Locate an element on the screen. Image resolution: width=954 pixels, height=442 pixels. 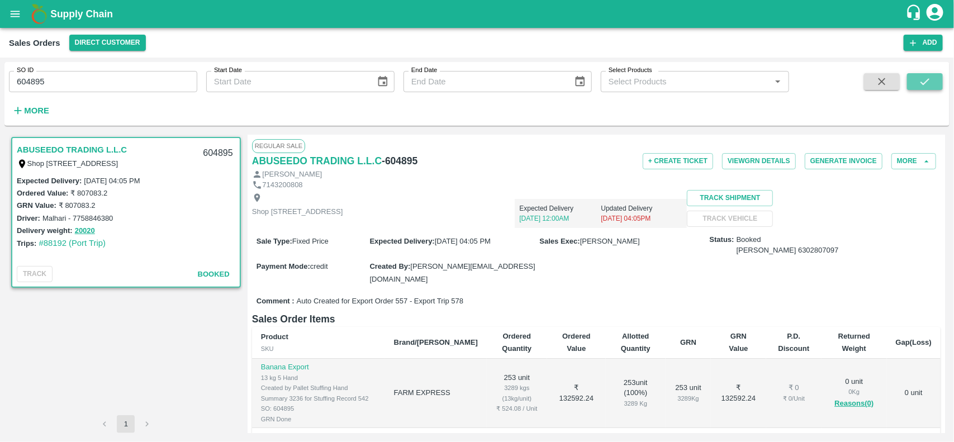
button: page 1 is located at coordinates (126, 424).